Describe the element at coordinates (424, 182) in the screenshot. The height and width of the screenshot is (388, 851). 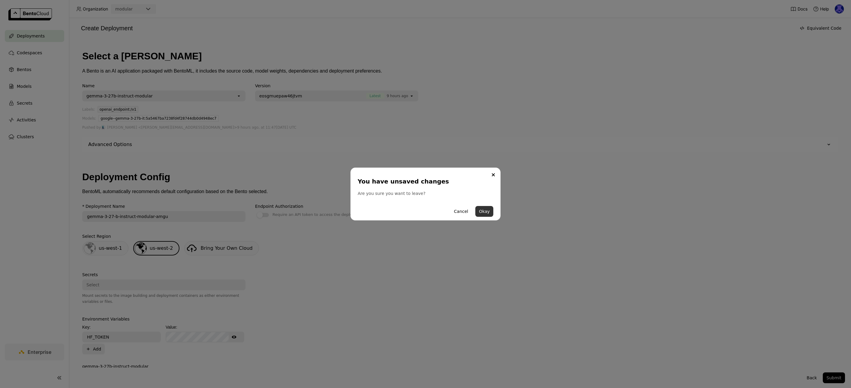
I see `div: You have unsaved changes` at that location.